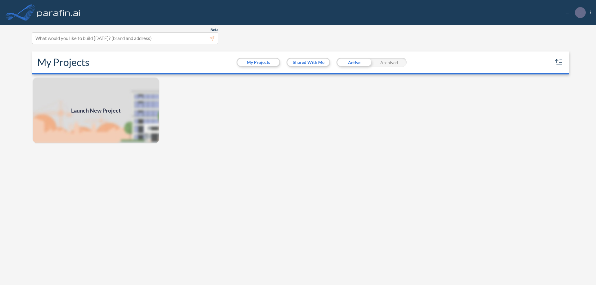  I want to click on h2: My Projects, so click(63, 62).